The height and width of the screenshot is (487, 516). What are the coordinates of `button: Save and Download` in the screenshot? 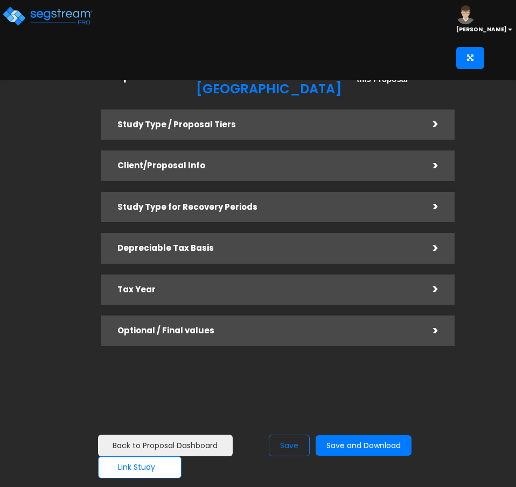 It's located at (364, 445).